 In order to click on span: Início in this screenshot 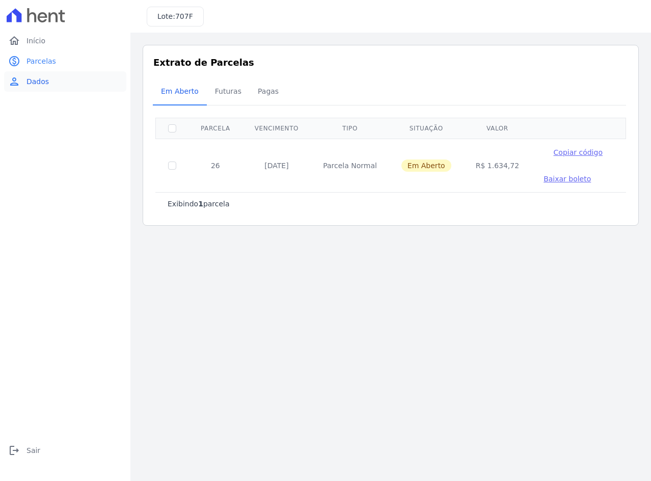, I will do `click(36, 41)`.